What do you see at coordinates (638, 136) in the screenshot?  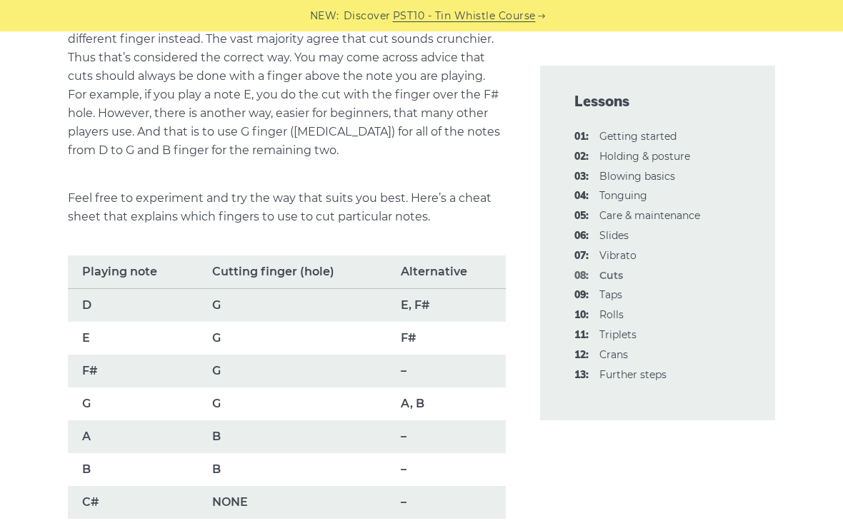 I see `a: 01:Getting started` at bounding box center [638, 136].